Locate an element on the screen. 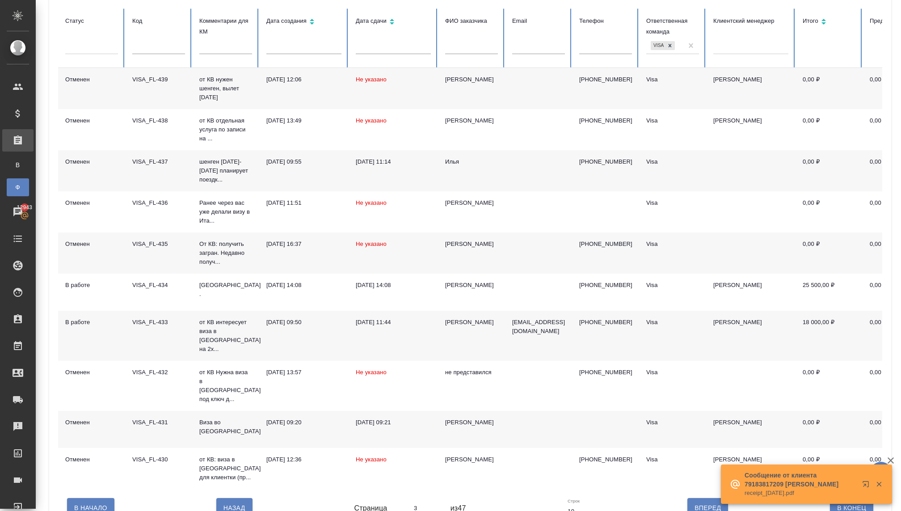  div: VISA_FL-431 is located at coordinates (159, 422).